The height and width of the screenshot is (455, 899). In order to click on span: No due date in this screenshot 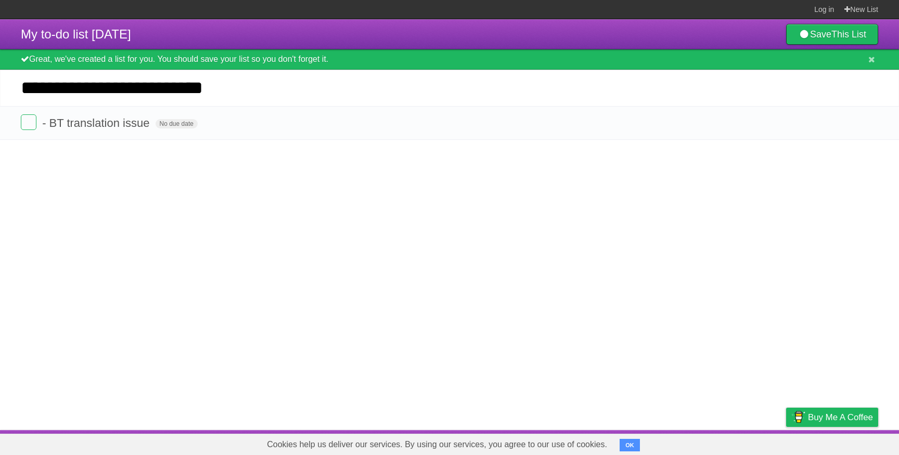, I will do `click(176, 124)`.